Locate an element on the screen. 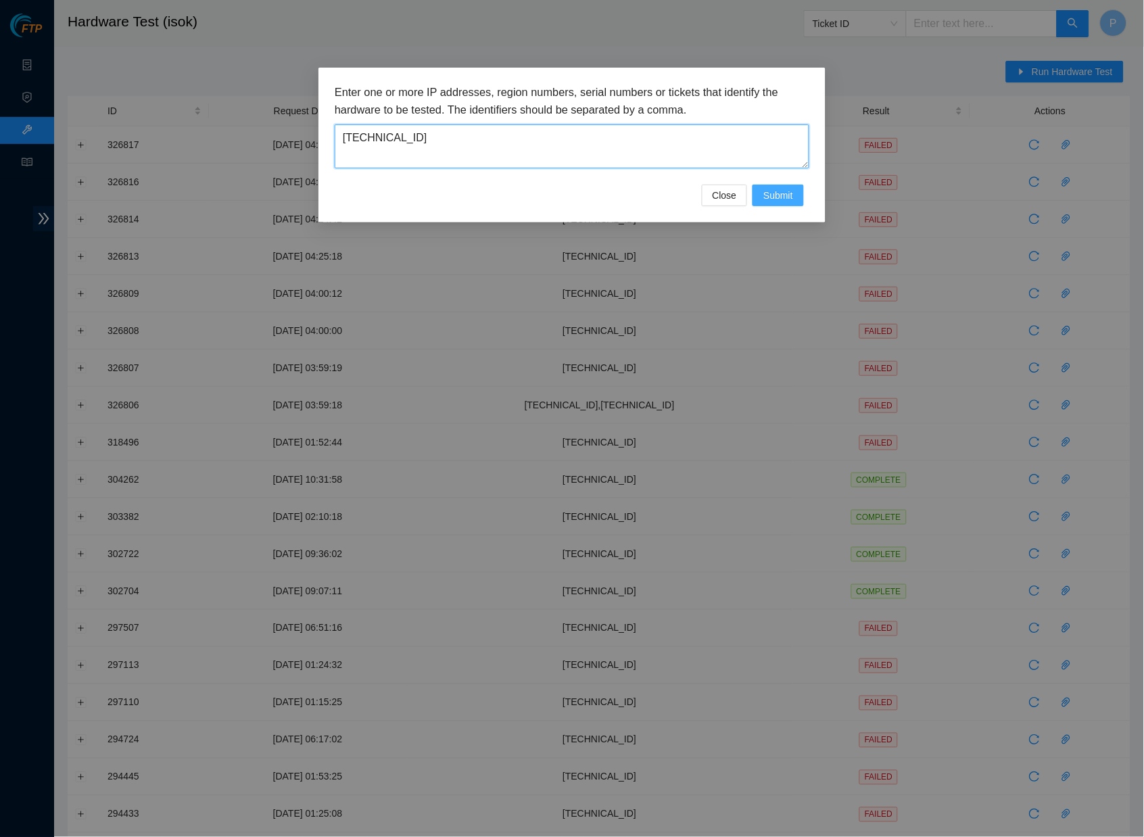 Image resolution: width=1144 pixels, height=837 pixels. button: Close is located at coordinates (725, 195).